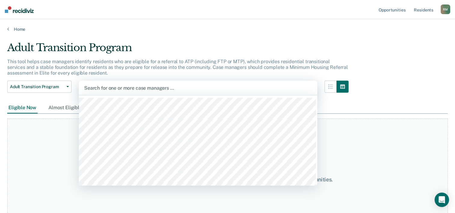 This screenshot has width=455, height=213. What do you see at coordinates (178, 50) in the screenshot?
I see `div: Adult Transition Program` at bounding box center [178, 50].